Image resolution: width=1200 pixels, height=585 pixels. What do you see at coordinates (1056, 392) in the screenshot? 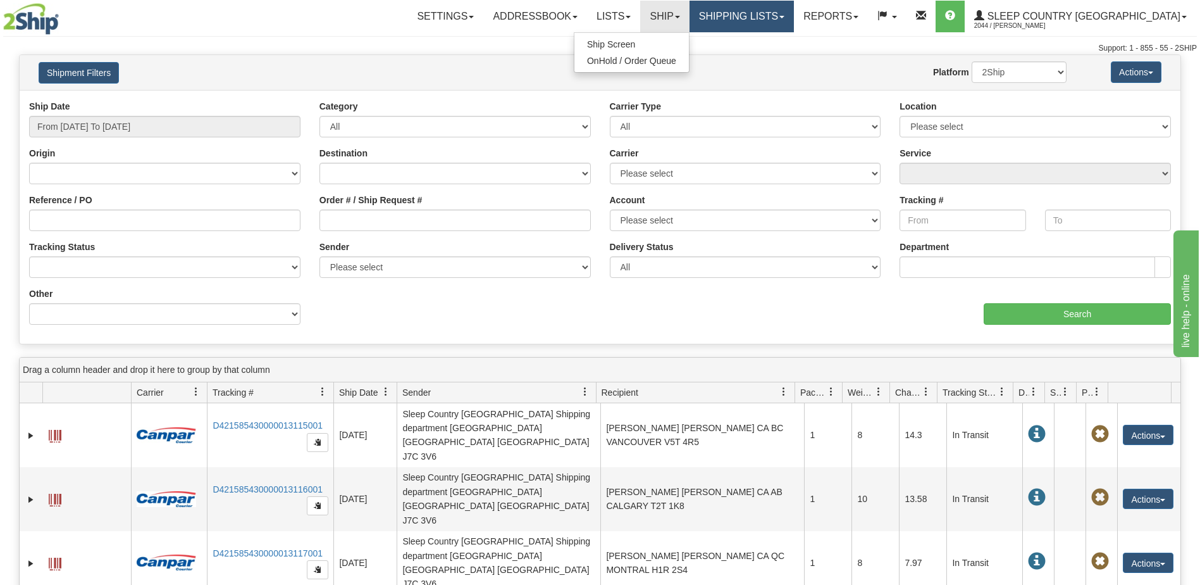
I see `span: Shipment Issues` at bounding box center [1056, 392].